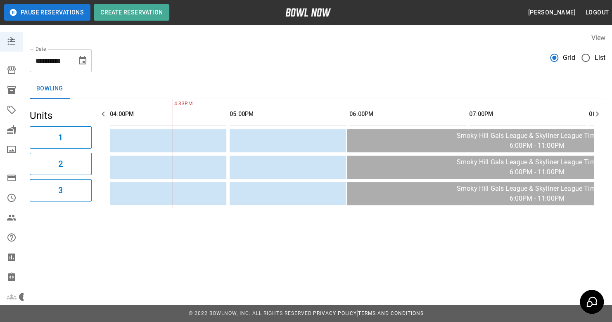  Describe the element at coordinates (61, 138) in the screenshot. I see `button: 1` at that location.